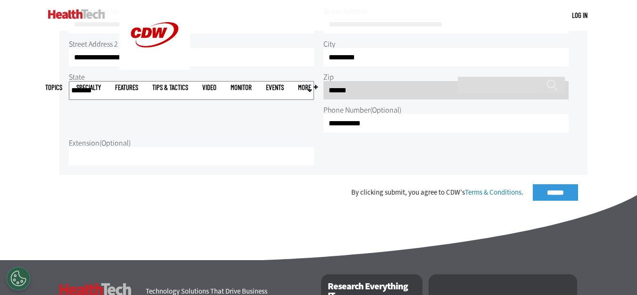 This screenshot has height=295, width=637. Describe the element at coordinates (170, 87) in the screenshot. I see `a: Tips & Tactics` at that location.